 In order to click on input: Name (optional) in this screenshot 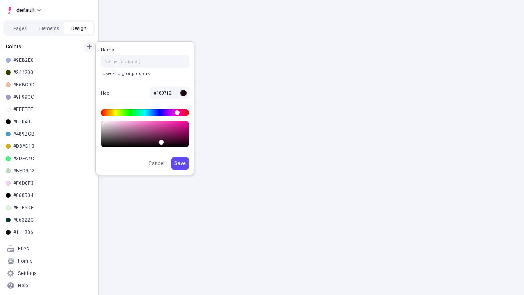, I will do `click(145, 61)`.